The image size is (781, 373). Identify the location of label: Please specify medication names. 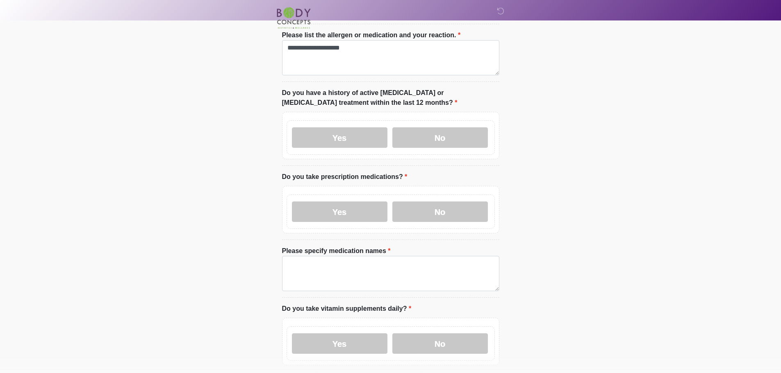
(336, 251).